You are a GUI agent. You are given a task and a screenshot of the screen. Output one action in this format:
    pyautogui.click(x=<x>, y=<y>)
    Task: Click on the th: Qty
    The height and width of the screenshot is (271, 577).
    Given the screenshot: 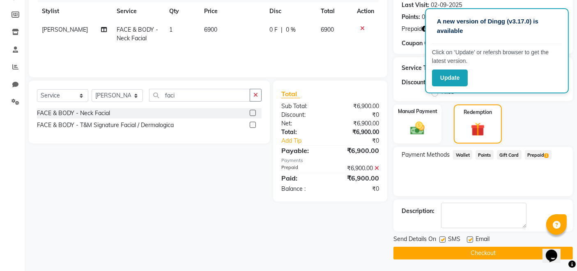 What is the action you would take?
    pyautogui.click(x=182, y=11)
    